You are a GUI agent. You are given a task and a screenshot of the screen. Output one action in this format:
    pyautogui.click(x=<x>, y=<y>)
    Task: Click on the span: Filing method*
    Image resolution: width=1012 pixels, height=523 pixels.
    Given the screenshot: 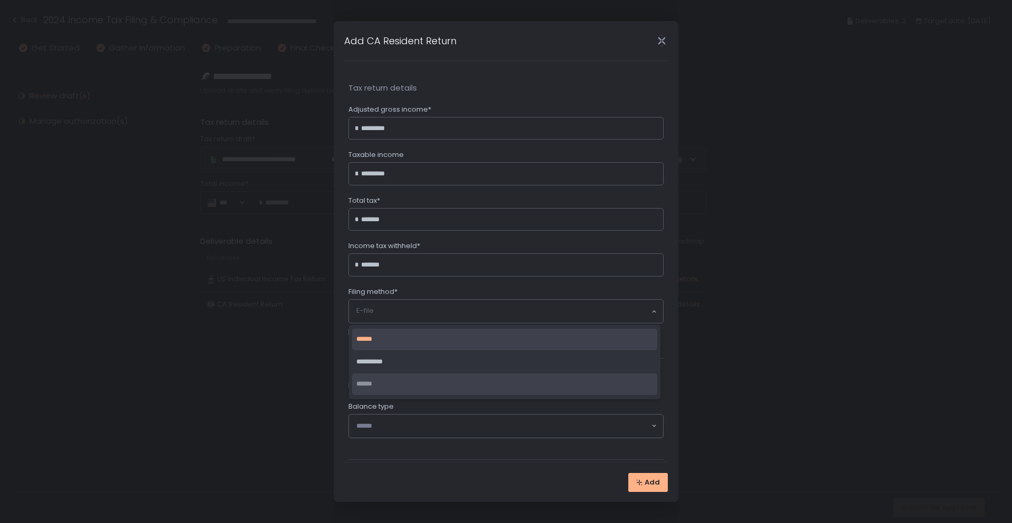 What is the action you would take?
    pyautogui.click(x=373, y=292)
    